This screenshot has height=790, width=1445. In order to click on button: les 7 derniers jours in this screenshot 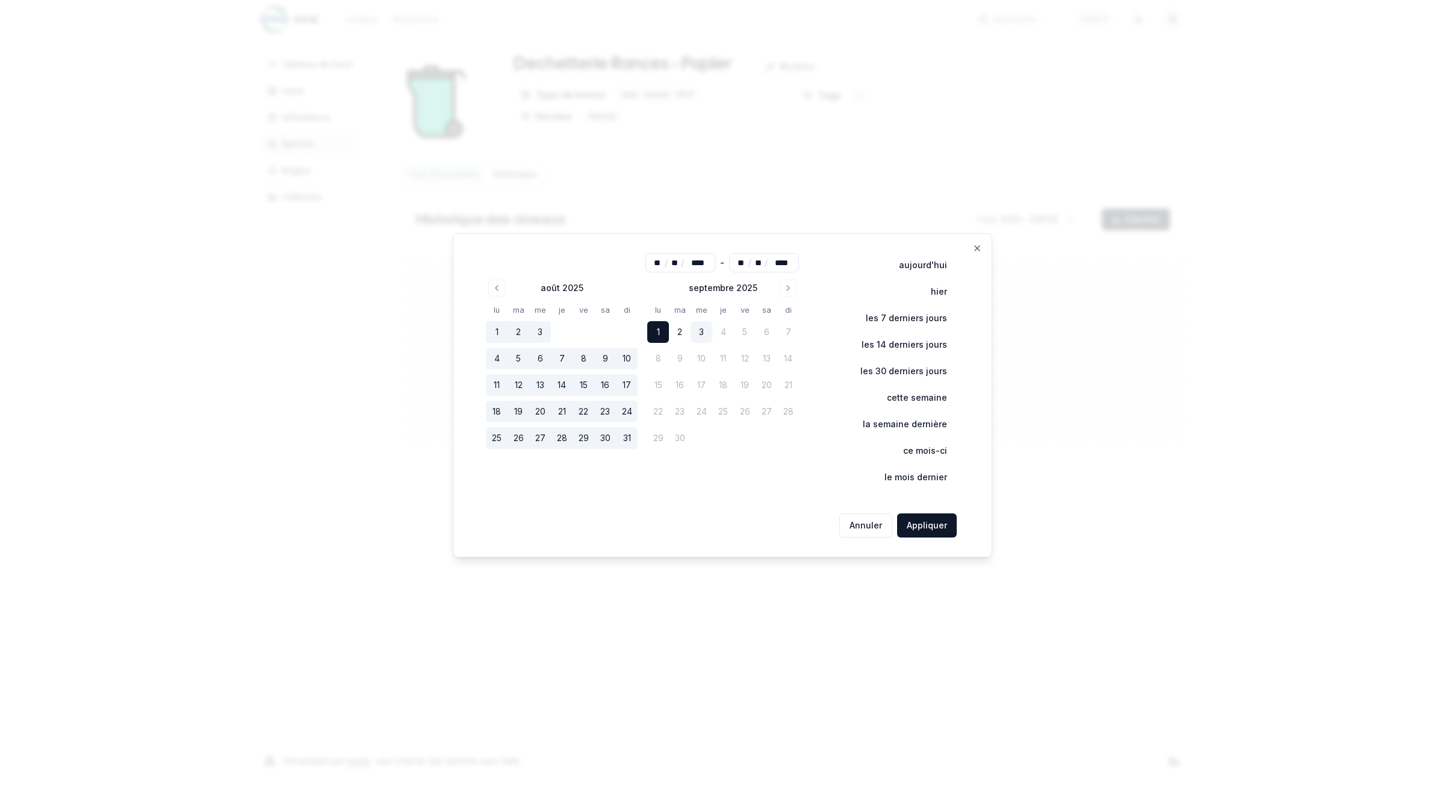, I will do `click(899, 318)`.